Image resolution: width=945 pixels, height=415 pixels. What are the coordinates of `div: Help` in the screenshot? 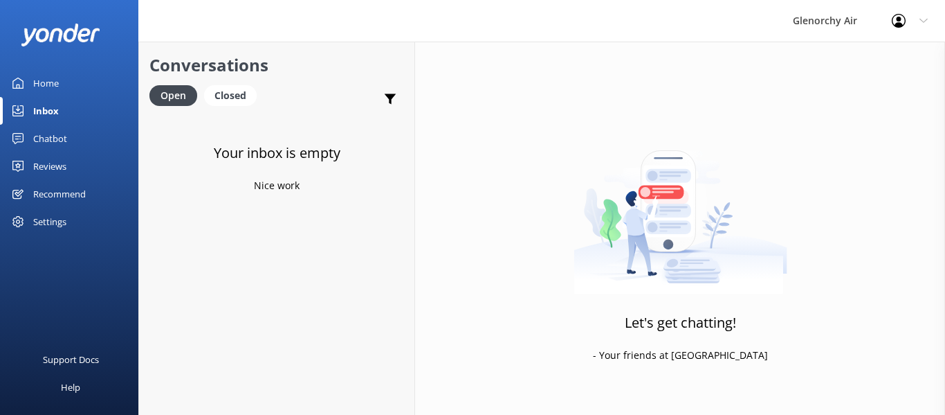 It's located at (71, 387).